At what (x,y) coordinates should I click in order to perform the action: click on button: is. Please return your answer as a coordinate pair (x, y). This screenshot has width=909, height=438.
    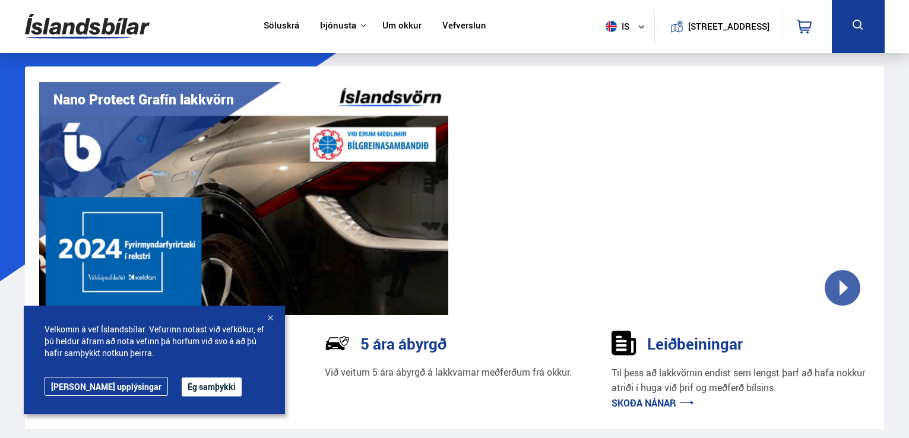
    Looking at the image, I should click on (628, 26).